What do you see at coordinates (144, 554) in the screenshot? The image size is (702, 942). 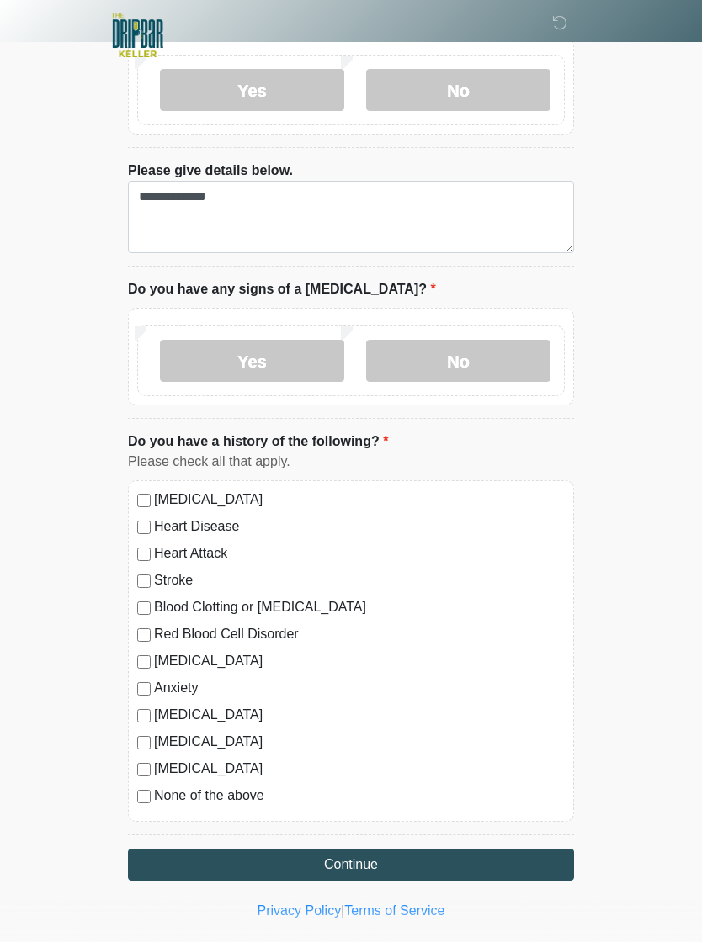 I see `input: Heart Attack` at bounding box center [144, 554].